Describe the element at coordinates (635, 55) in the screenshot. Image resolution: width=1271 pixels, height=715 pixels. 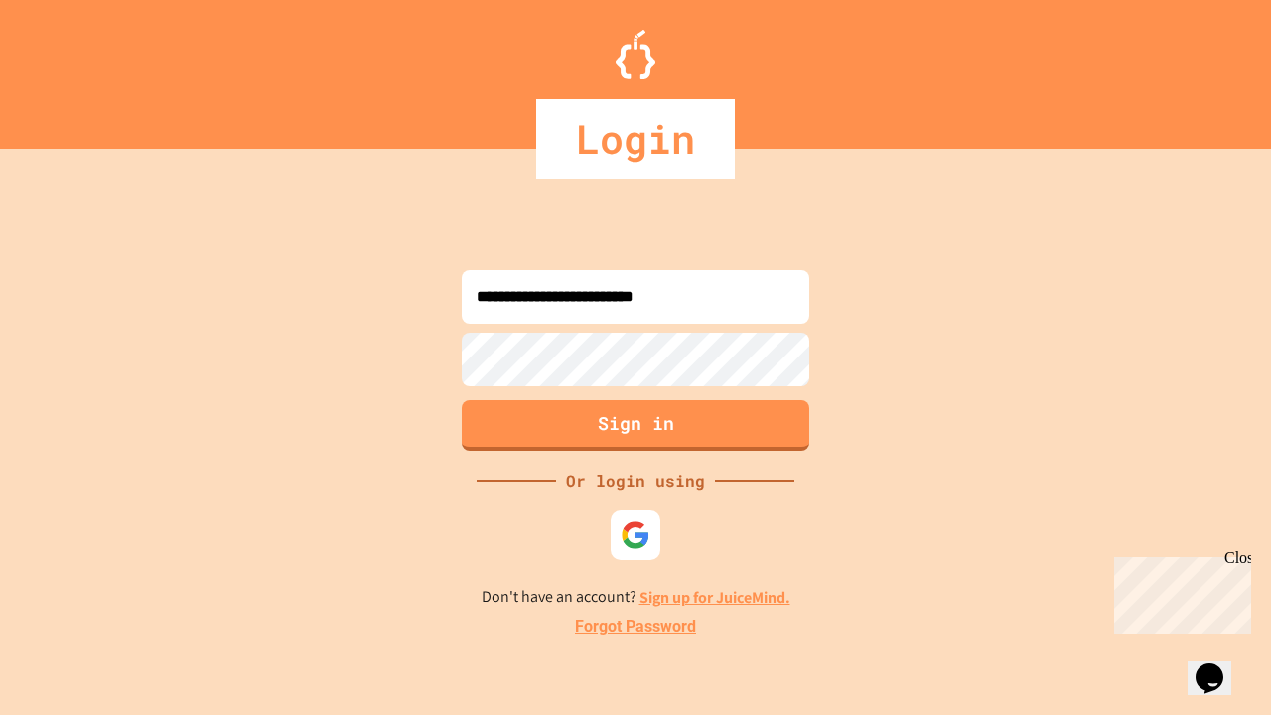
I see `img: Logo.svg` at that location.